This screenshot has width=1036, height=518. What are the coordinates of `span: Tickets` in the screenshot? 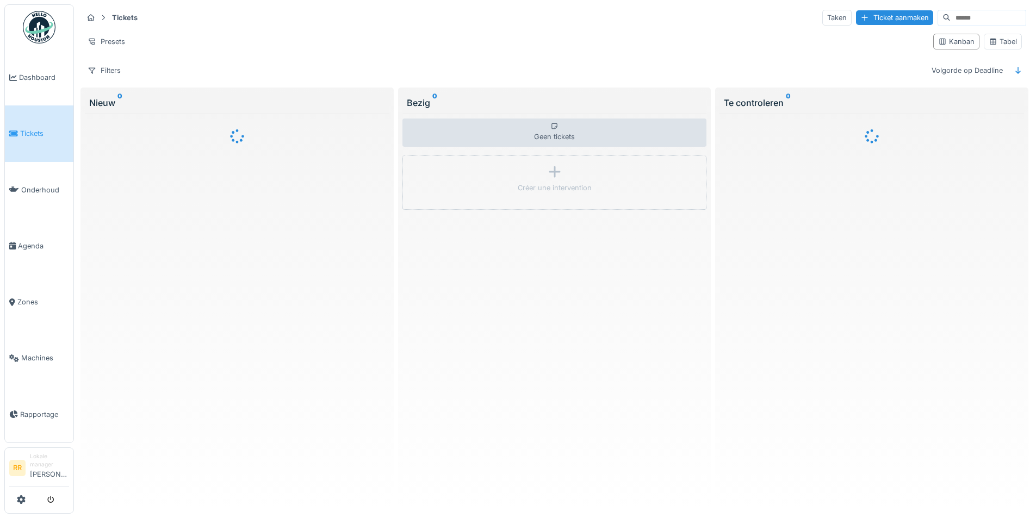 It's located at (45, 133).